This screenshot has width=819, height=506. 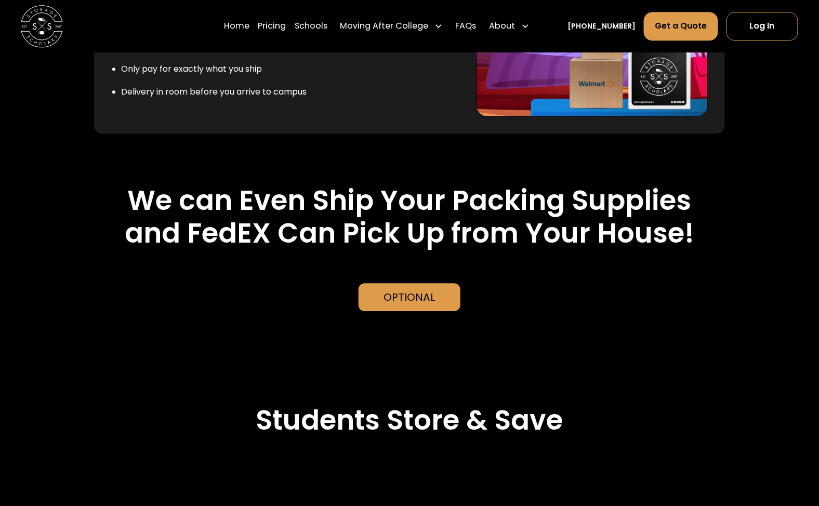 What do you see at coordinates (214, 69) in the screenshot?
I see `li: Only pay for exactly what you ship` at bounding box center [214, 69].